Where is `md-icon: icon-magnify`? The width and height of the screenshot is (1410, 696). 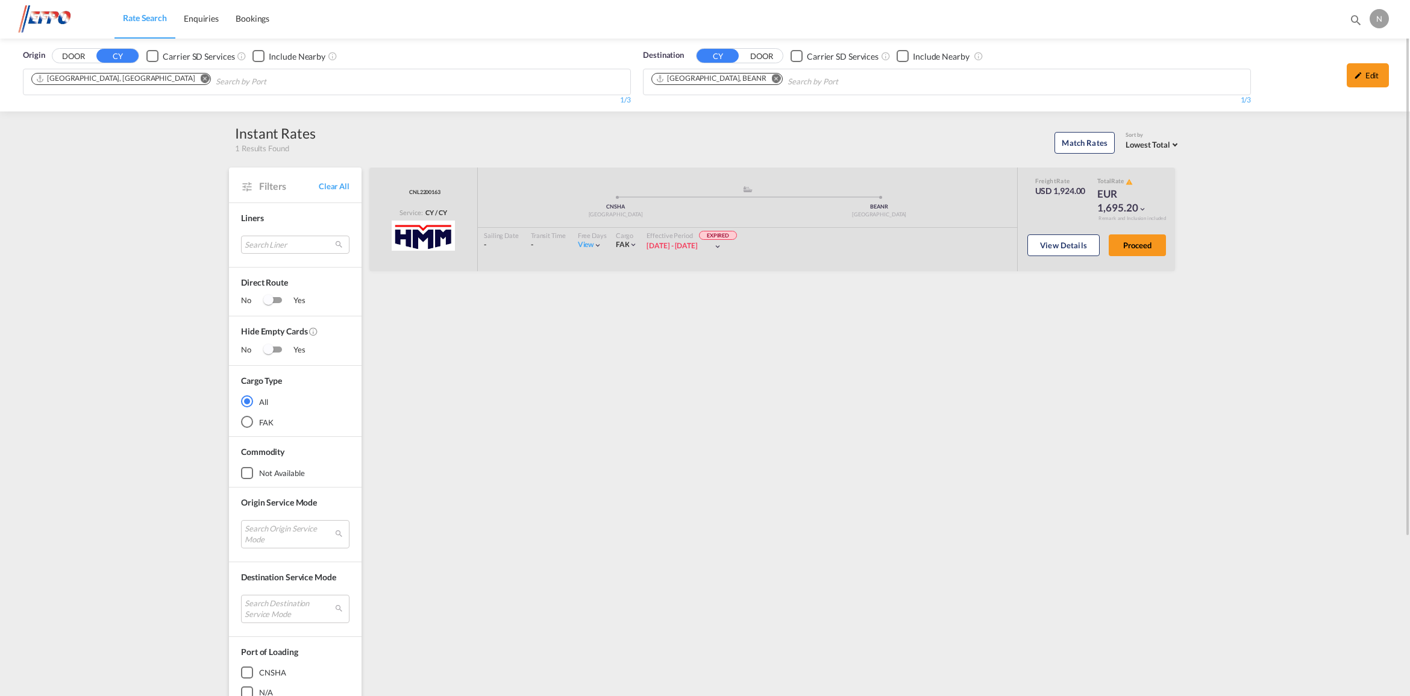 md-icon: icon-magnify is located at coordinates (1356, 20).